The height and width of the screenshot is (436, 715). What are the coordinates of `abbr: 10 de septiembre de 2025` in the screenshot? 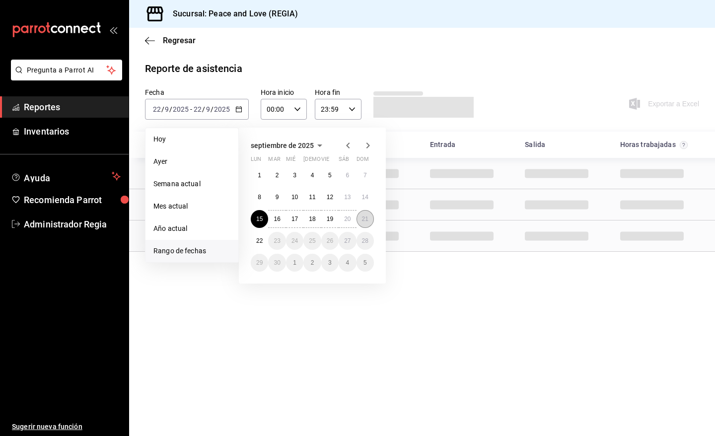 It's located at (295, 197).